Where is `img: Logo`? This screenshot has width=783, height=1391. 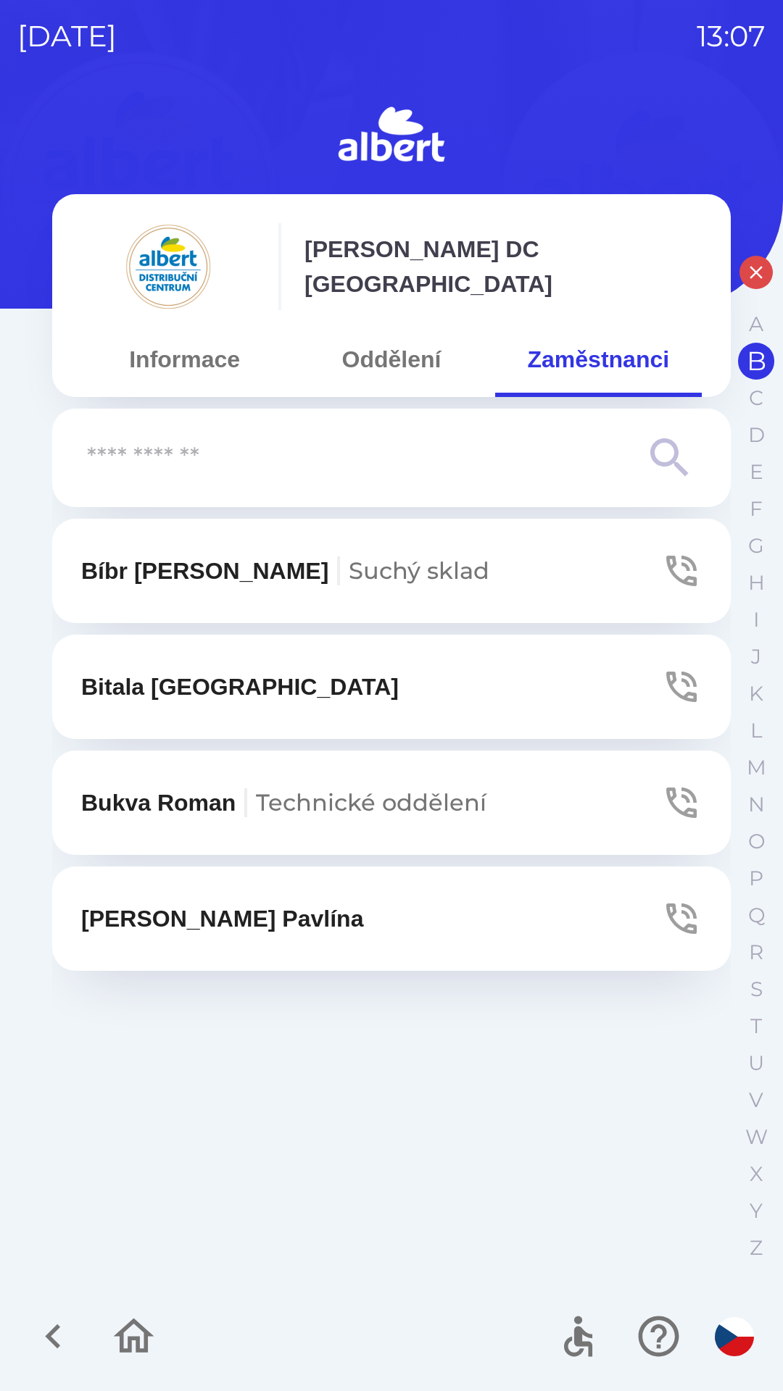 img: Logo is located at coordinates (391, 136).